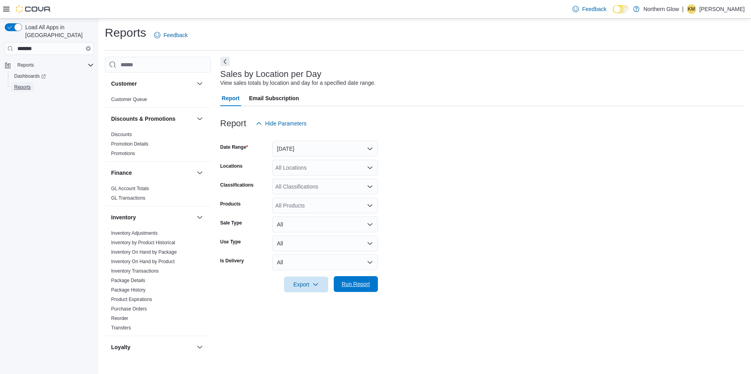 The width and height of the screenshot is (751, 374). Describe the element at coordinates (128, 280) in the screenshot. I see `span: Package Details` at that location.